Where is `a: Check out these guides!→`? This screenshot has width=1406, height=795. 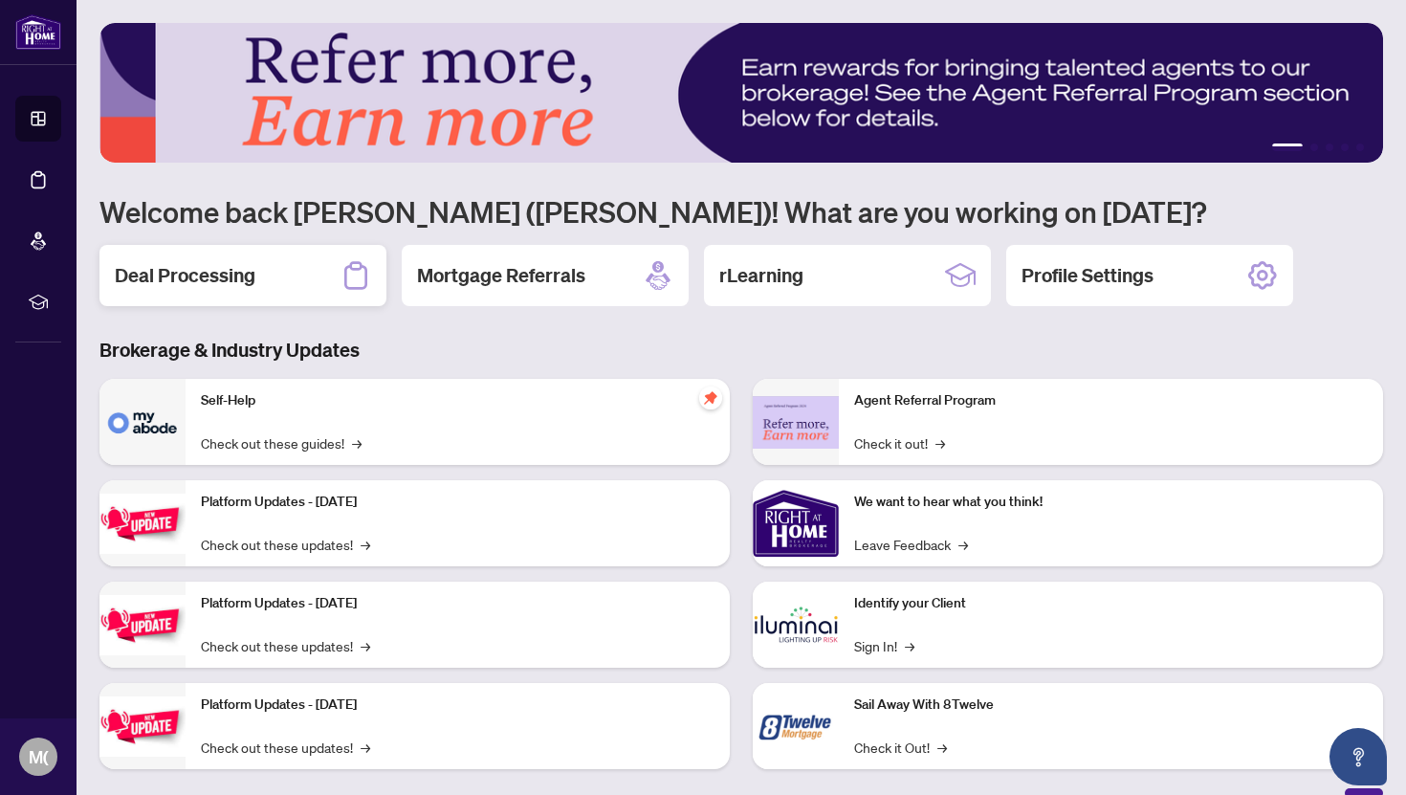 a: Check out these guides!→ is located at coordinates (281, 443).